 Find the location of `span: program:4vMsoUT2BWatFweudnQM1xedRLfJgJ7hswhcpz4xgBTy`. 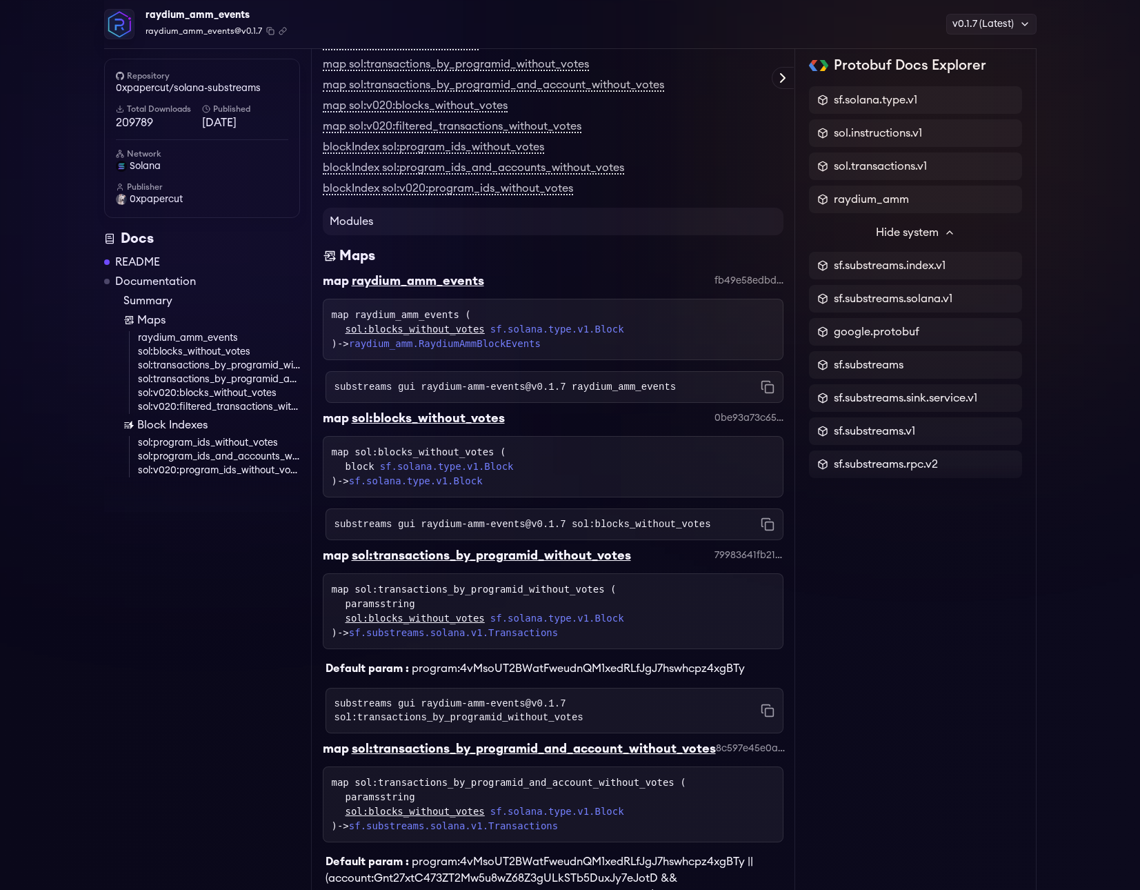

span: program:4vMsoUT2BWatFweudnQM1xedRLfJgJ7hswhcpz4xgBTy is located at coordinates (578, 668).